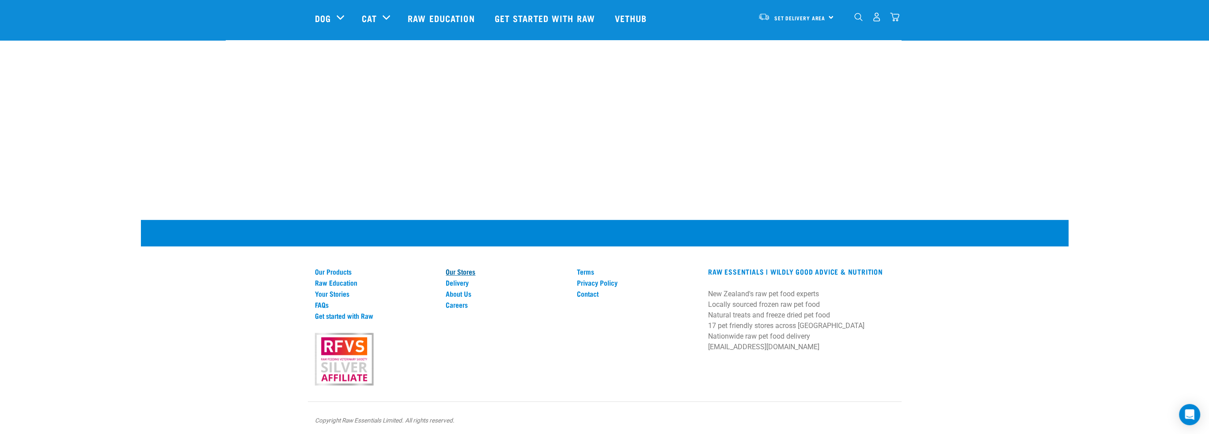  What do you see at coordinates (876, 17) in the screenshot?
I see `img: user.png` at bounding box center [876, 17].